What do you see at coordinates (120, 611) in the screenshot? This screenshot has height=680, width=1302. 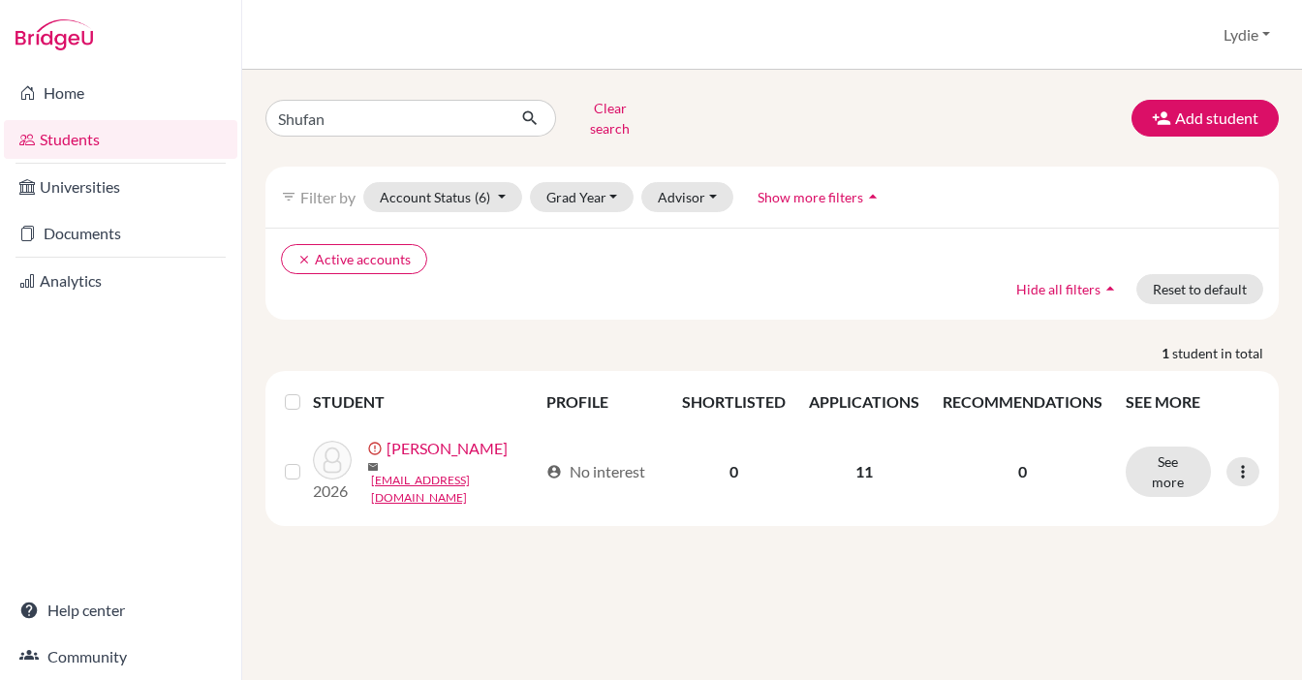 I see `a: Help center` at bounding box center [120, 611].